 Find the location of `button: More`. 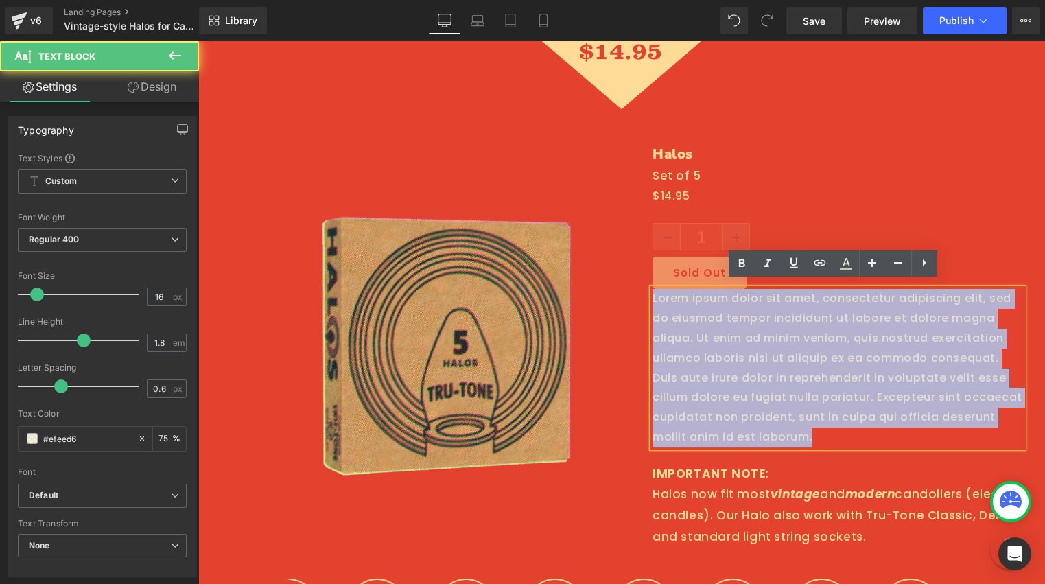

button: More is located at coordinates (1026, 21).